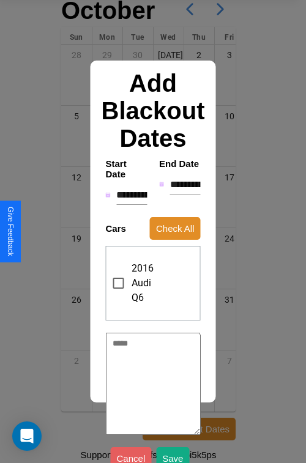  I want to click on button: Check All, so click(175, 228).